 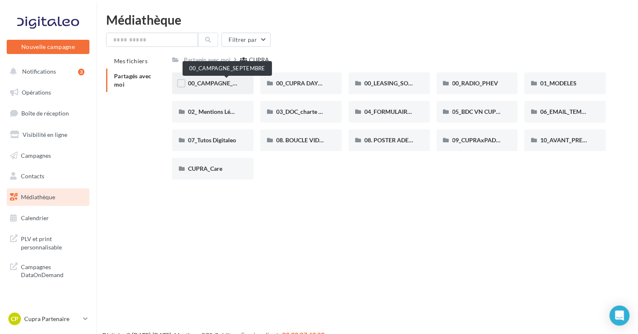 I want to click on a: Médiathèque, so click(x=48, y=197).